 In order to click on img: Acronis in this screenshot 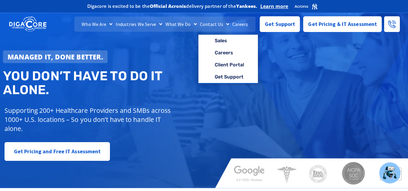, I will do `click(306, 6)`.